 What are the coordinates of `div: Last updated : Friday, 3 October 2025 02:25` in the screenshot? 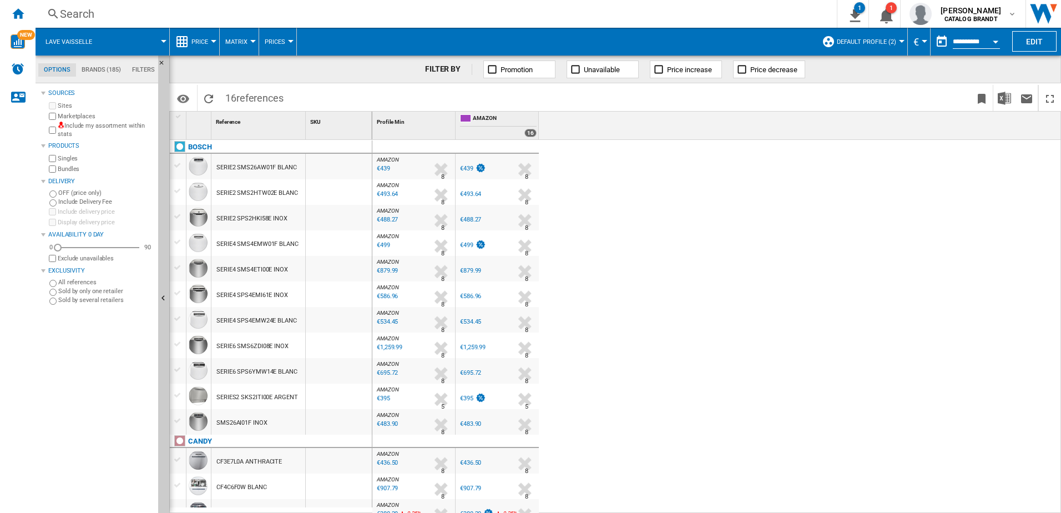 It's located at (389, 347).